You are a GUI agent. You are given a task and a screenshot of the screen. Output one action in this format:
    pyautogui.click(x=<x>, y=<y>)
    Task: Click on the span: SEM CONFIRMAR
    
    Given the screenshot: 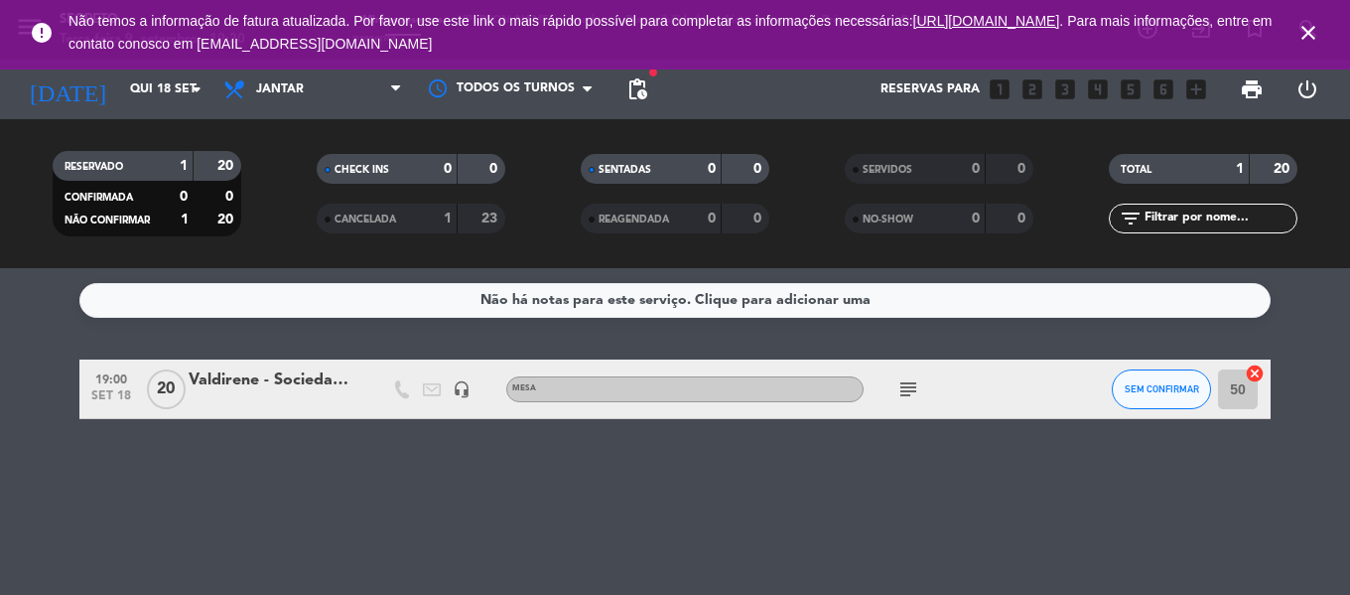 What is the action you would take?
    pyautogui.click(x=1162, y=388)
    